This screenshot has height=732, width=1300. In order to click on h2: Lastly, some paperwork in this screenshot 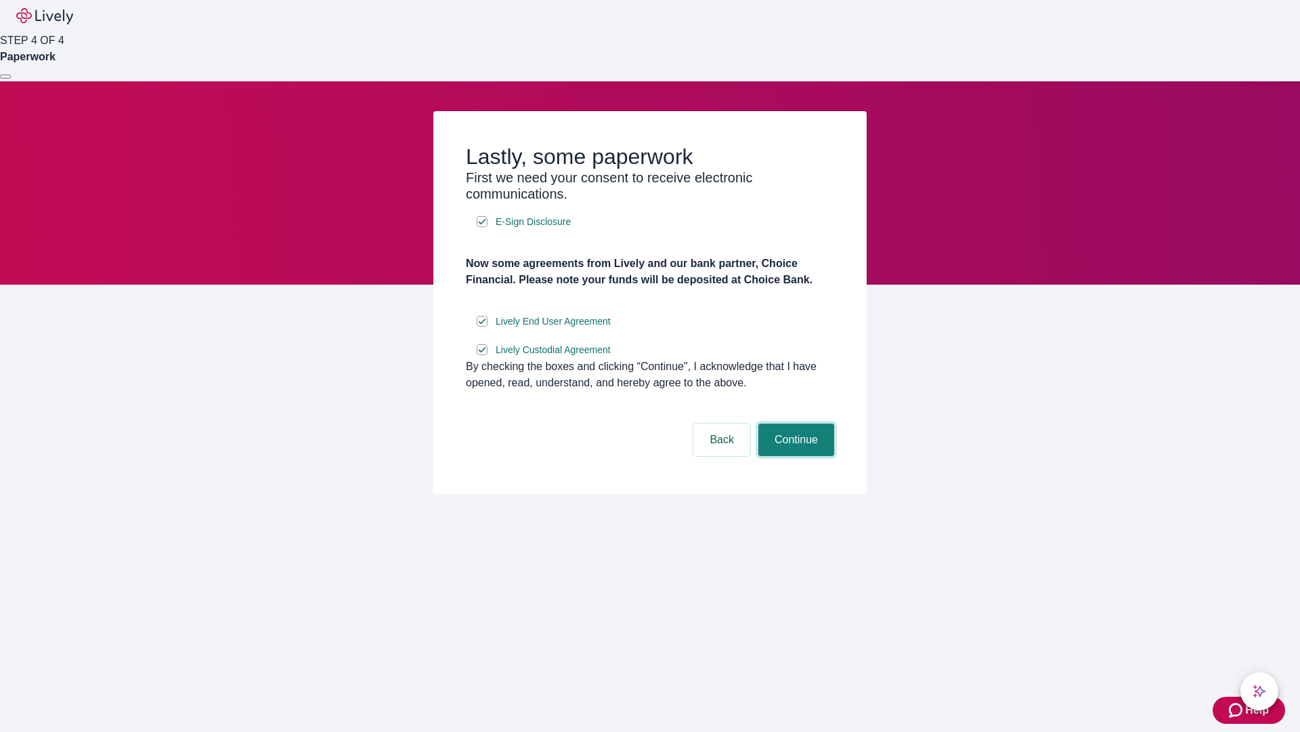, I will do `click(650, 156)`.